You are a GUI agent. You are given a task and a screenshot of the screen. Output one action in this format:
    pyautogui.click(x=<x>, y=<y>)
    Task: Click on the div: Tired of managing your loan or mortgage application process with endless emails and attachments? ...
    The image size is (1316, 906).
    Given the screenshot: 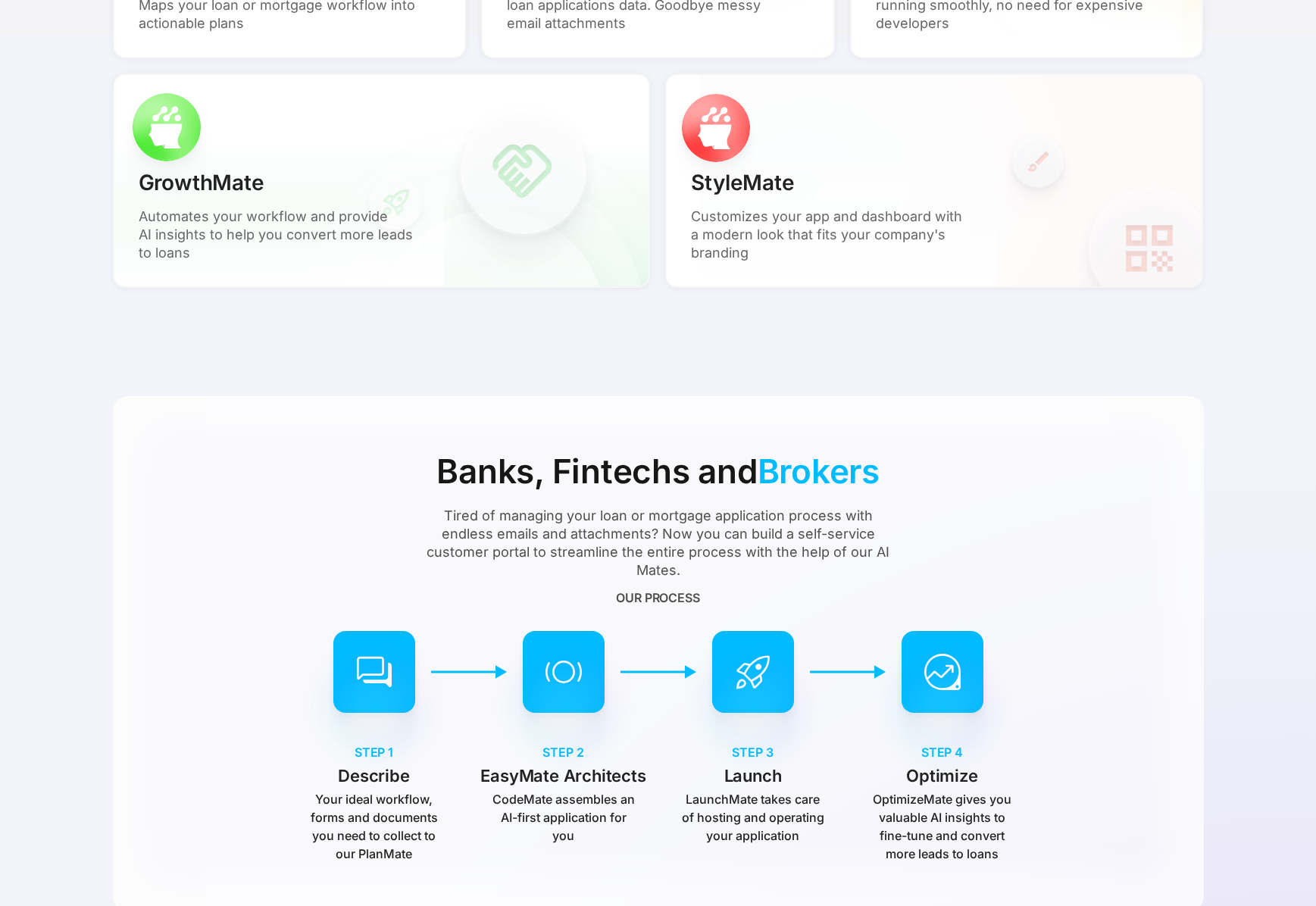 What is the action you would take?
    pyautogui.click(x=658, y=543)
    